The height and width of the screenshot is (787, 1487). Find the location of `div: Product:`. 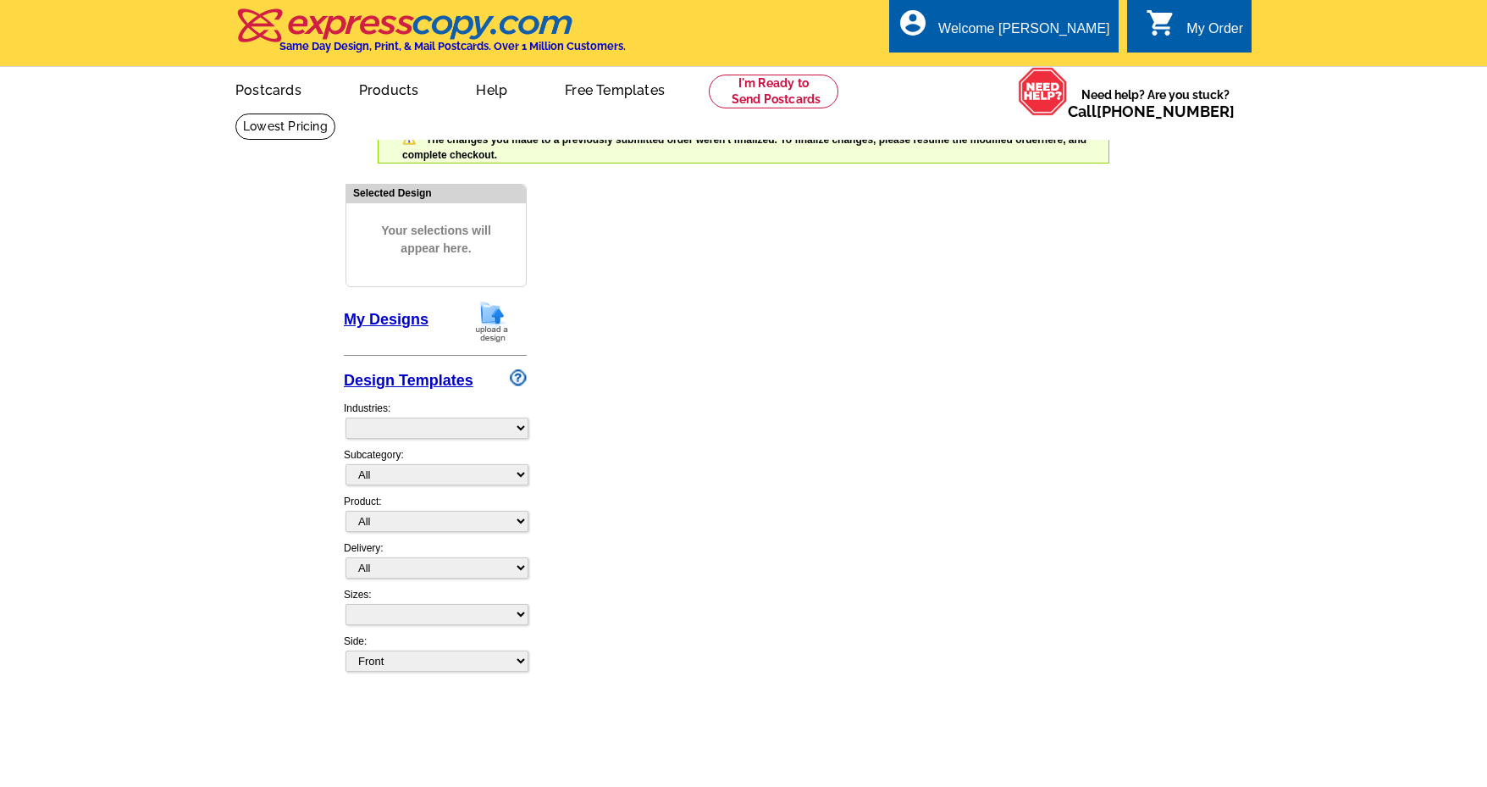

div: Product: is located at coordinates (435, 517).